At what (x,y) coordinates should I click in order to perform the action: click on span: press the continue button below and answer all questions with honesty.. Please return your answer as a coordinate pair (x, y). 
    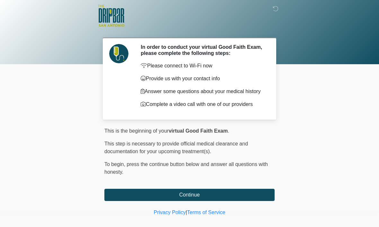
    Looking at the image, I should click on (186, 168).